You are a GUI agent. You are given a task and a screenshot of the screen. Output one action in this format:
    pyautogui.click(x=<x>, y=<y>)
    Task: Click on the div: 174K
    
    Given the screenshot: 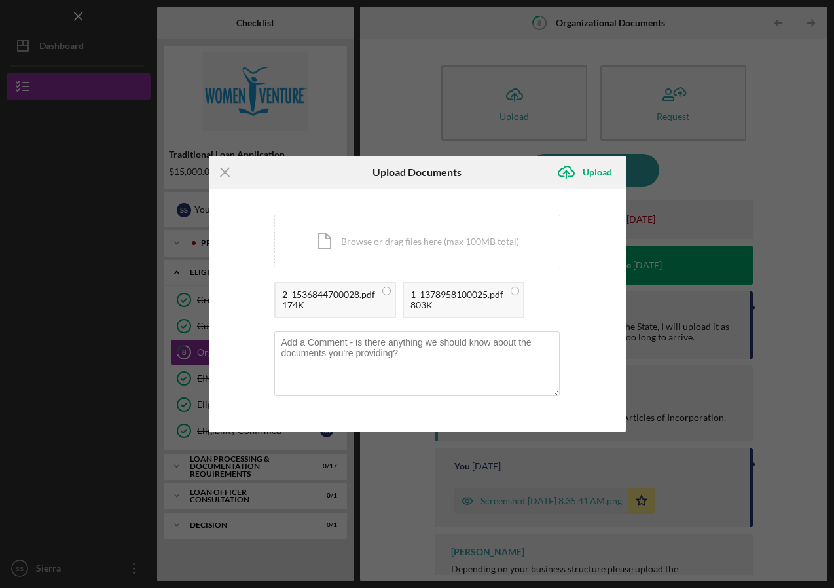 What is the action you would take?
    pyautogui.click(x=329, y=305)
    